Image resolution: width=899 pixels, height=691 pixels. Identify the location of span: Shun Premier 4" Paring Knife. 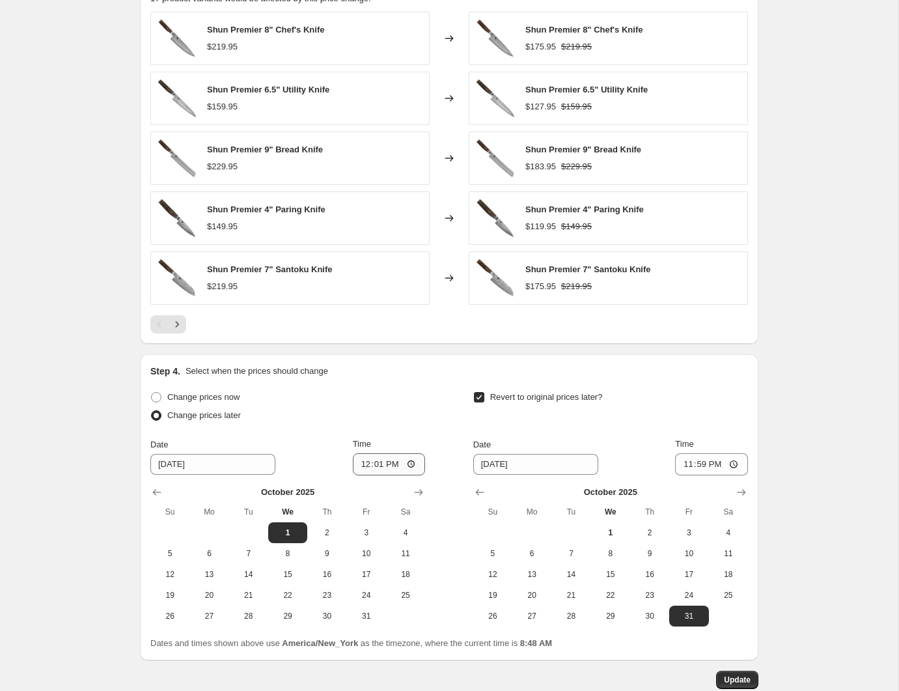
(266, 209).